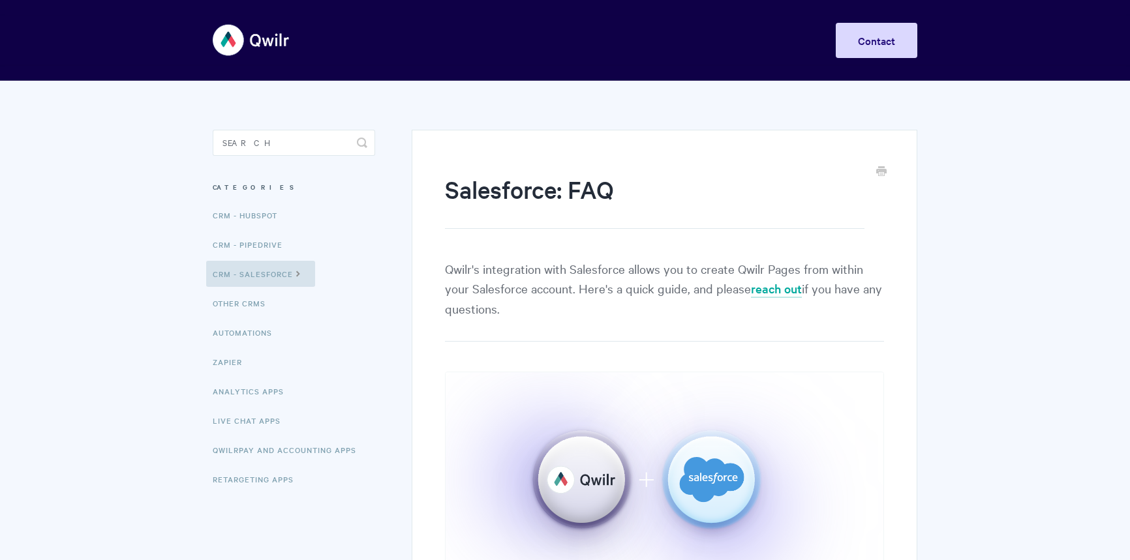 This screenshot has width=1130, height=560. Describe the element at coordinates (244, 303) in the screenshot. I see `a: Other CRMs` at that location.